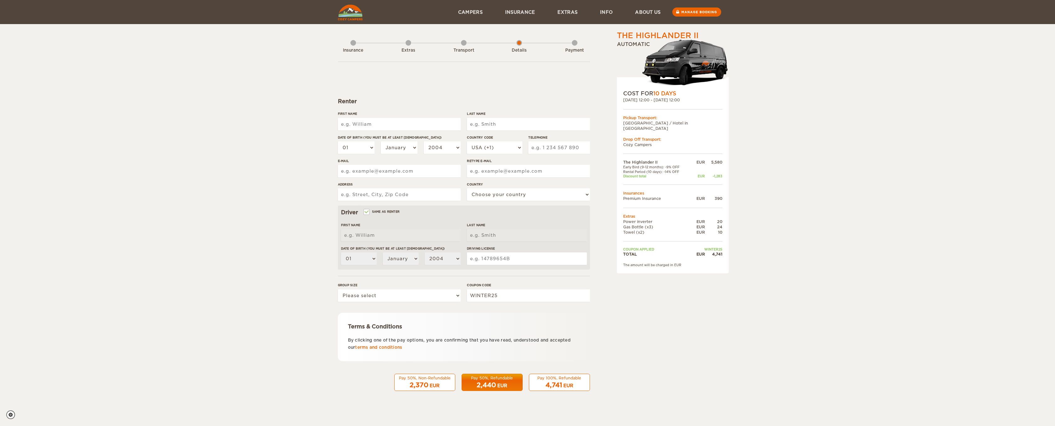  I want to click on input: e.g. Street, City, Zip Code, so click(399, 195).